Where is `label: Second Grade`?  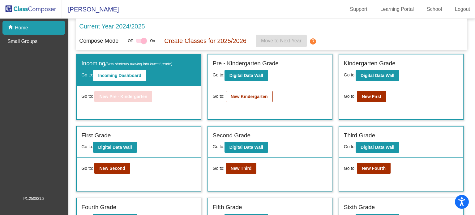 label: Second Grade is located at coordinates (231, 135).